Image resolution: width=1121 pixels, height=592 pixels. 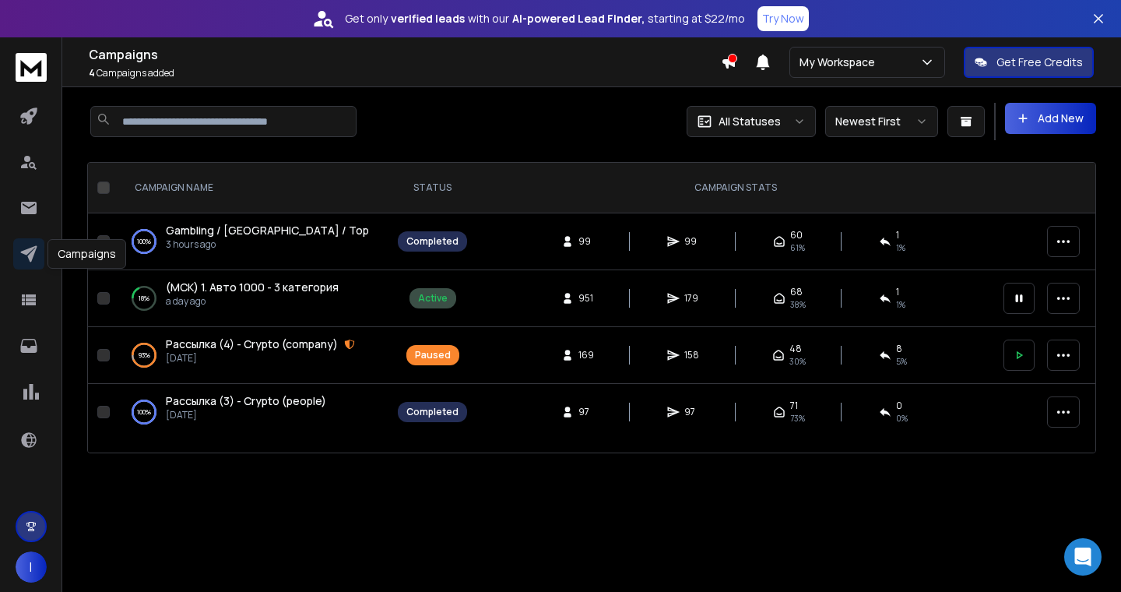 I want to click on span: (МСК) 1. Авто 1000 - 3 категория, so click(x=252, y=286).